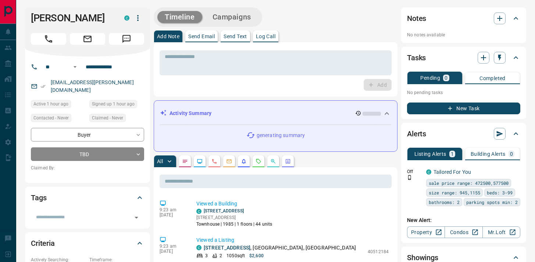  What do you see at coordinates (464, 58) in the screenshot?
I see `div: Tasks` at bounding box center [464, 58].